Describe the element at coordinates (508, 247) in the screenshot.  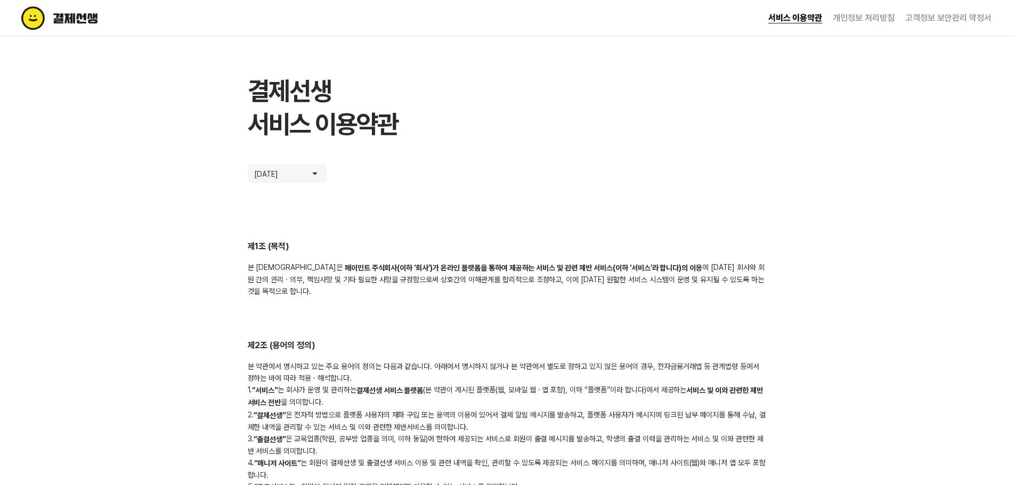
I see `h2: 제1조 (목적)` at that location.